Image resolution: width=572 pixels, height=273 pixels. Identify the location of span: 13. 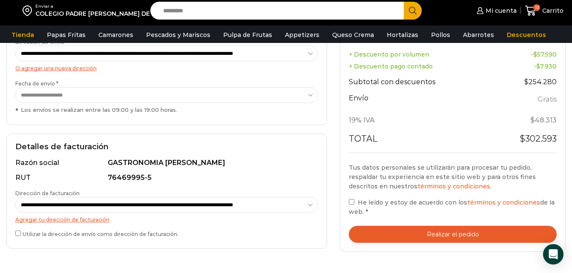
(536, 8).